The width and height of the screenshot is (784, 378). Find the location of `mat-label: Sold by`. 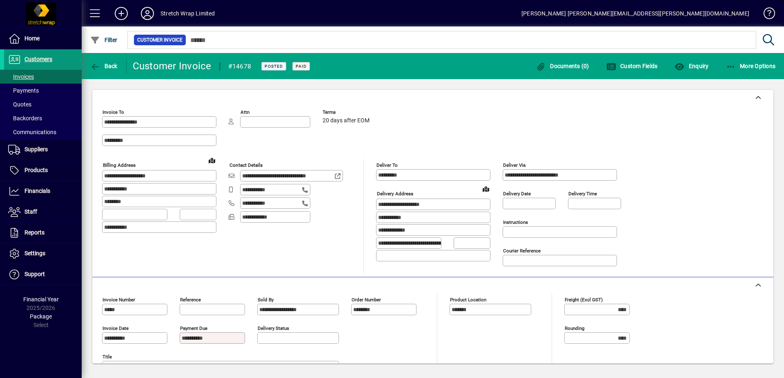

mat-label: Sold by is located at coordinates (265, 300).